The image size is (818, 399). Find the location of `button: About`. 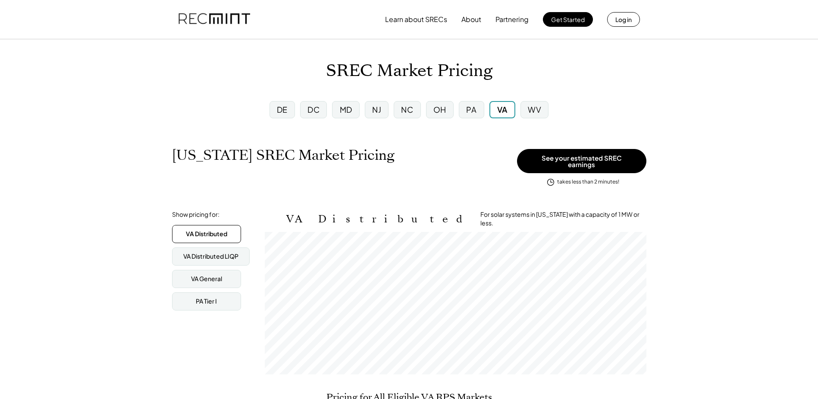

button: About is located at coordinates (472, 19).